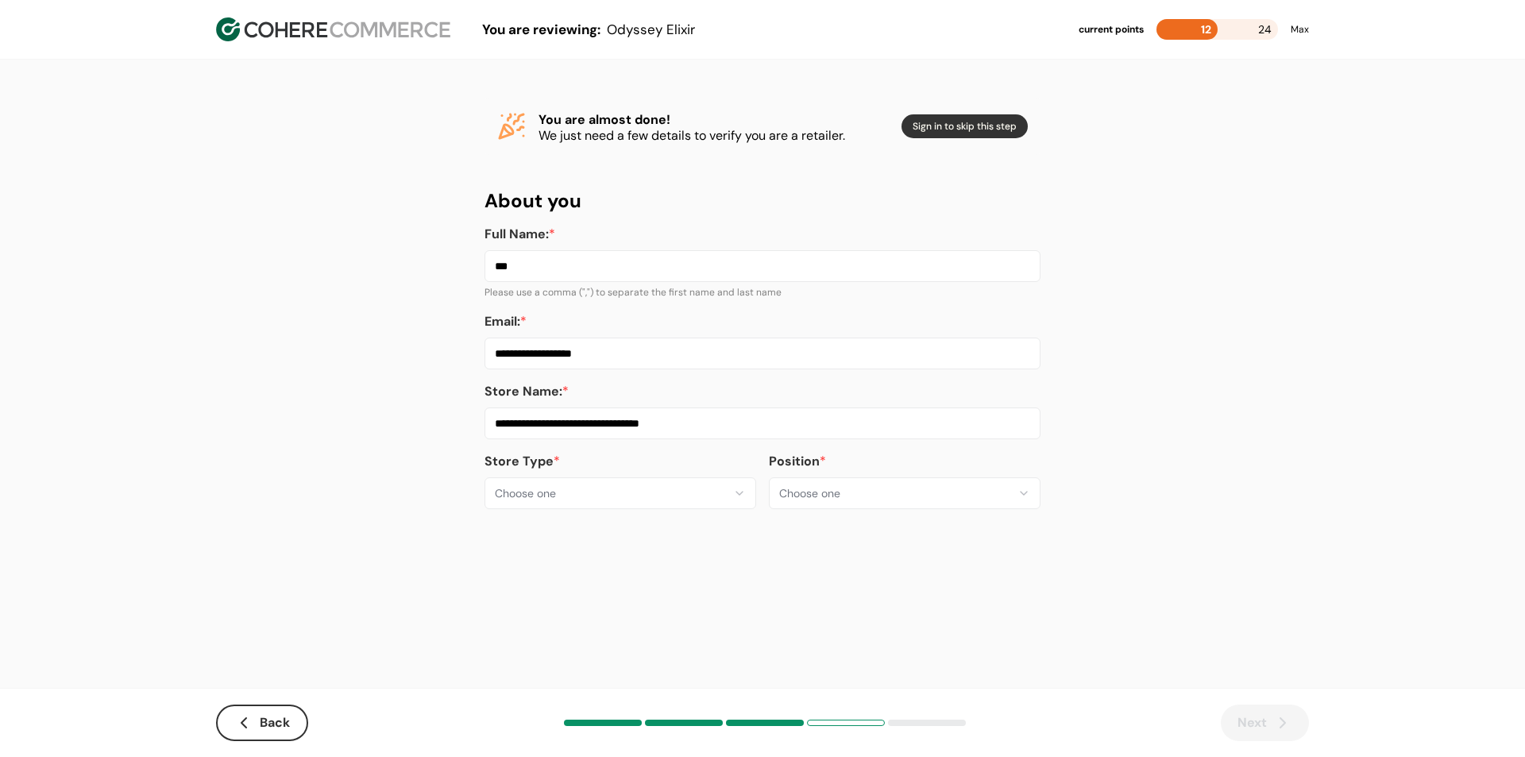 This screenshot has width=1525, height=757. What do you see at coordinates (762, 292) in the screenshot?
I see `div: Please use a comma (",") to separate the first name and last name` at bounding box center [762, 292].